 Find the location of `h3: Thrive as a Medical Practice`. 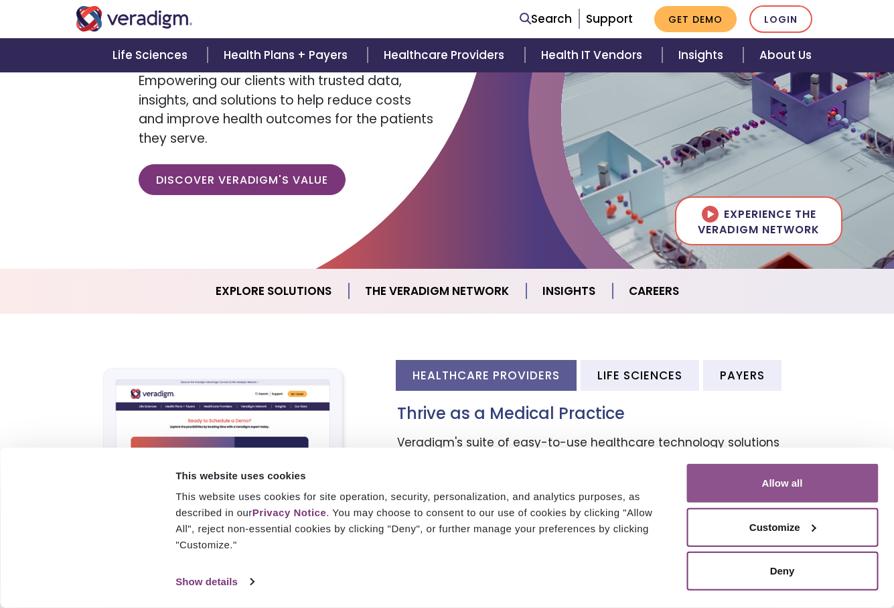

h3: Thrive as a Medical Practice is located at coordinates (608, 413).